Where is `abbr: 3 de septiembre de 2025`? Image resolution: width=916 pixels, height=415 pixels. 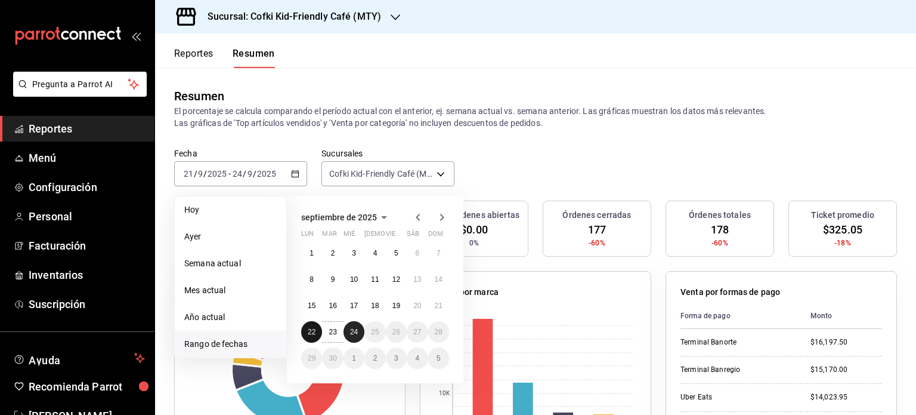 abbr: 3 de septiembre de 2025 is located at coordinates (354, 253).